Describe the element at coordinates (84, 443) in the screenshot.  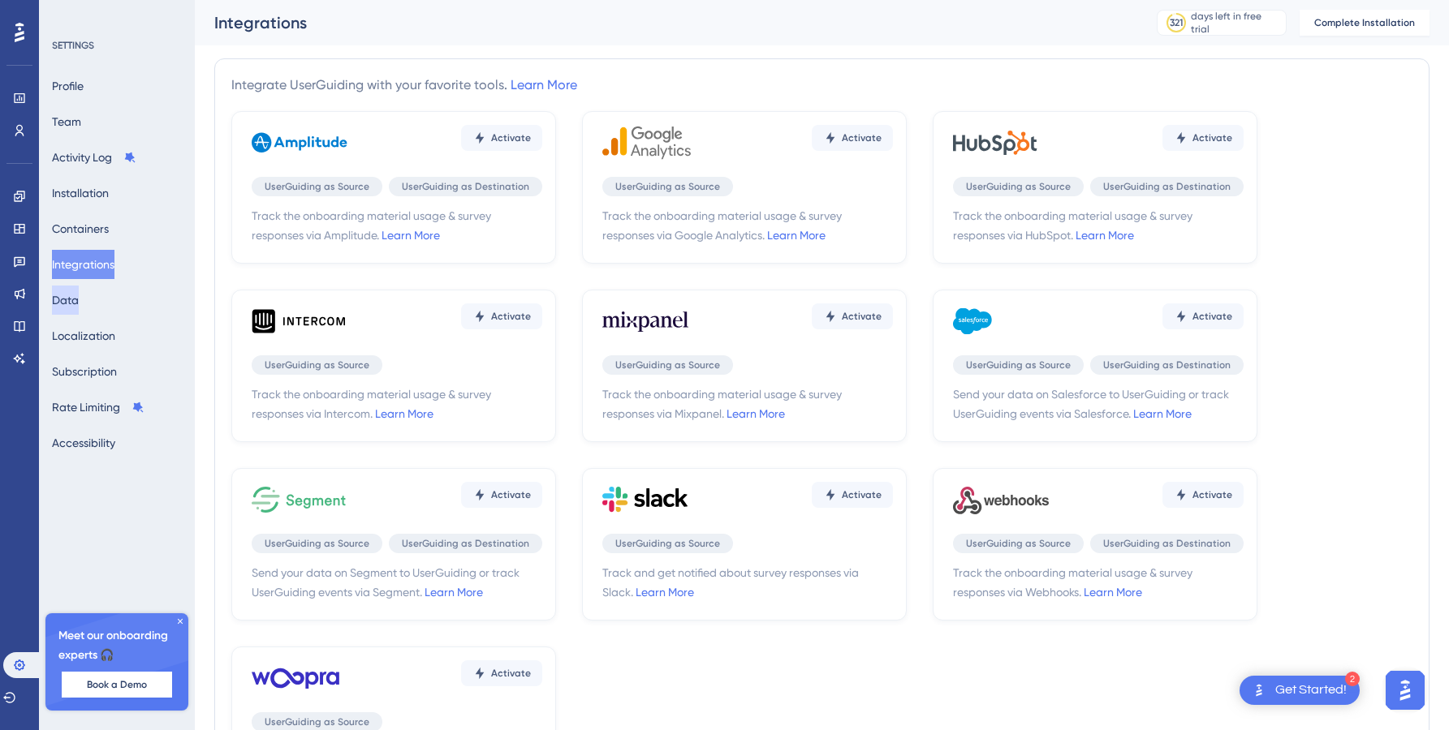
I see `button: Accessibility` at that location.